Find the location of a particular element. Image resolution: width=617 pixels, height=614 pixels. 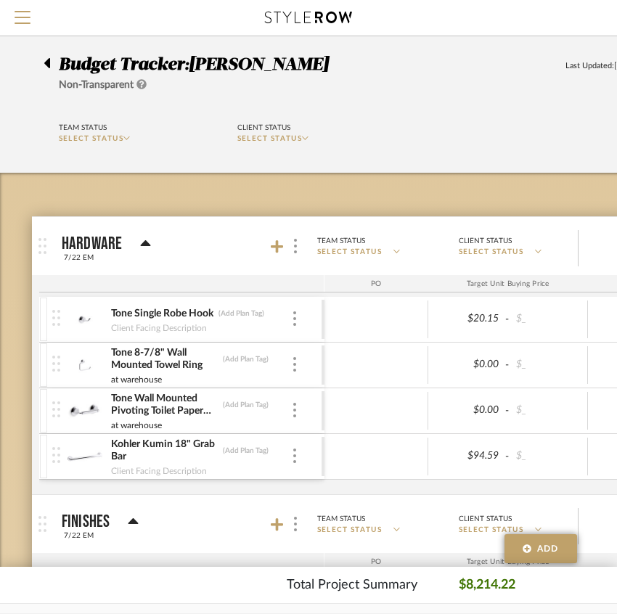

p: Finishes is located at coordinates (86, 522).